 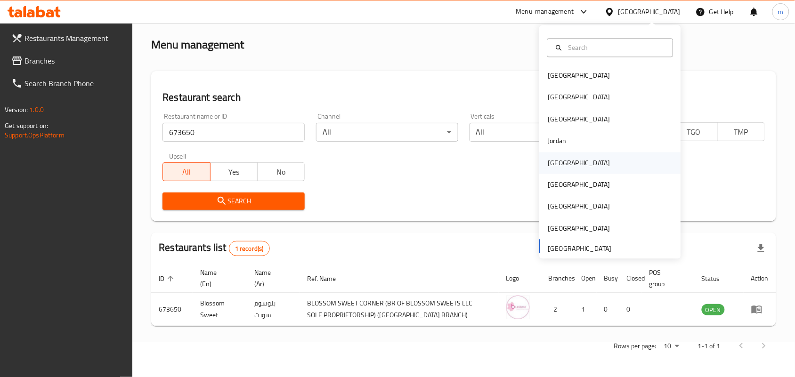 What do you see at coordinates (709, 346) in the screenshot?
I see `p: 1-1 of 1` at bounding box center [709, 346].